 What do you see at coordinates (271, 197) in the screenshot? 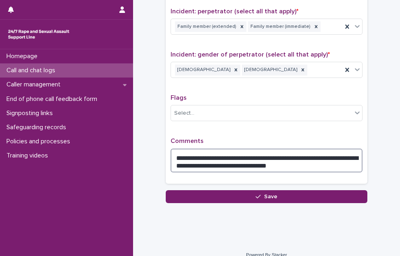
I see `span: Save` at bounding box center [271, 197].